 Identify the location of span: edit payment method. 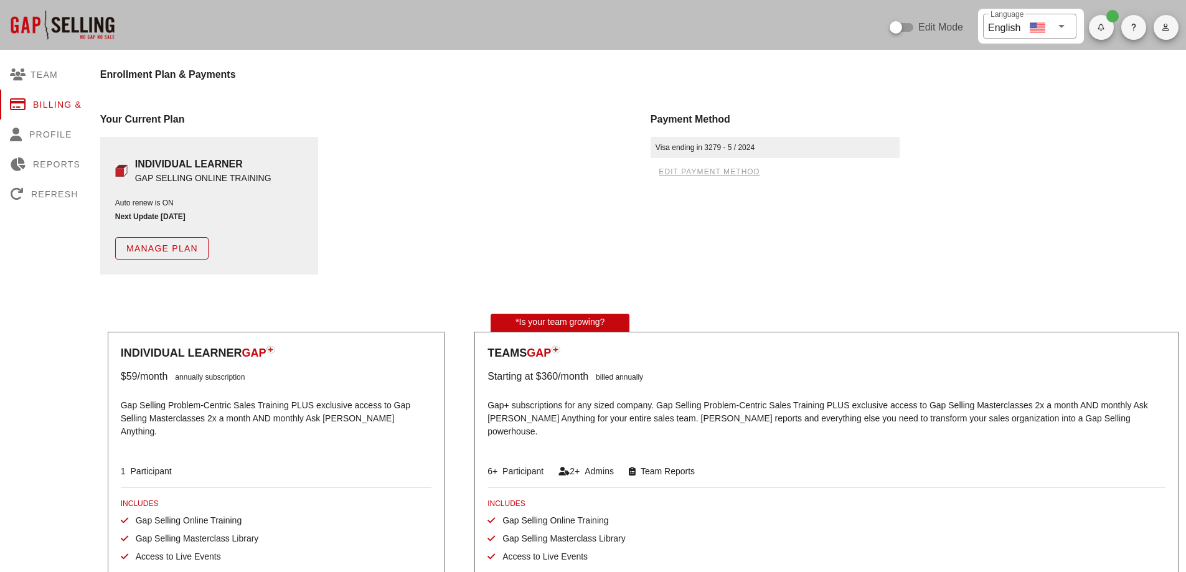
(708, 172).